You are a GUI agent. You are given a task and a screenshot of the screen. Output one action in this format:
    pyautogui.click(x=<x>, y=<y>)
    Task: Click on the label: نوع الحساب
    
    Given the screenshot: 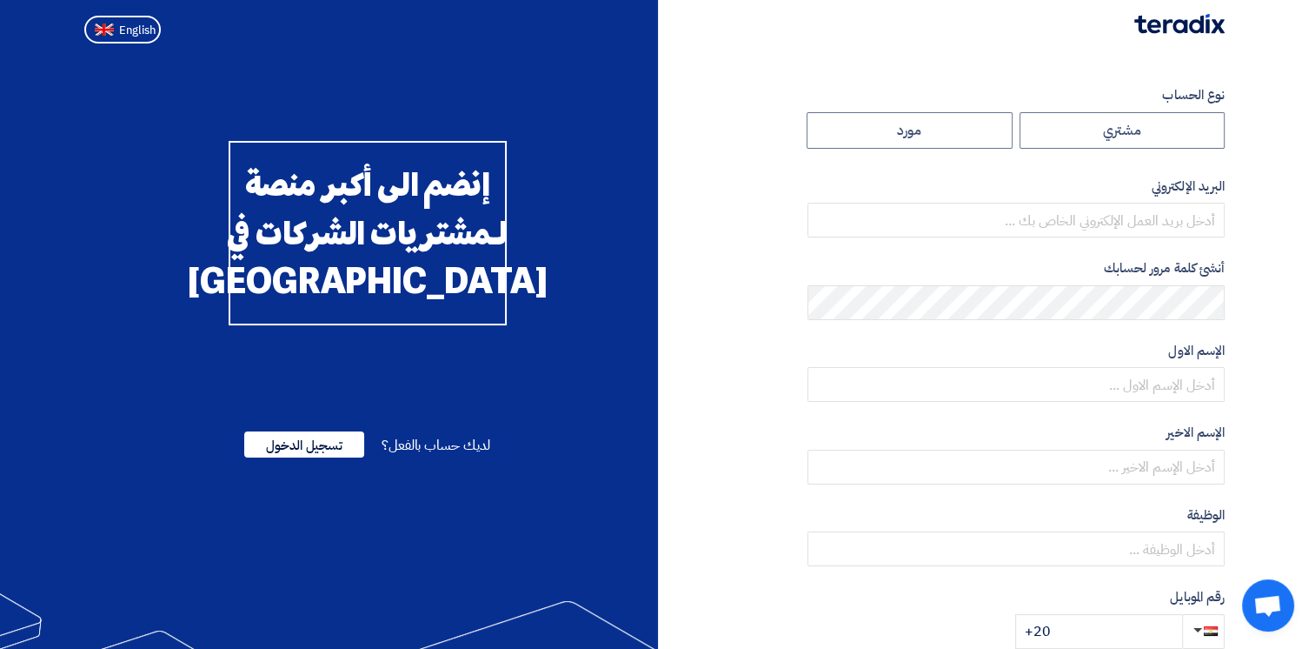 What is the action you would take?
    pyautogui.click(x=1016, y=95)
    